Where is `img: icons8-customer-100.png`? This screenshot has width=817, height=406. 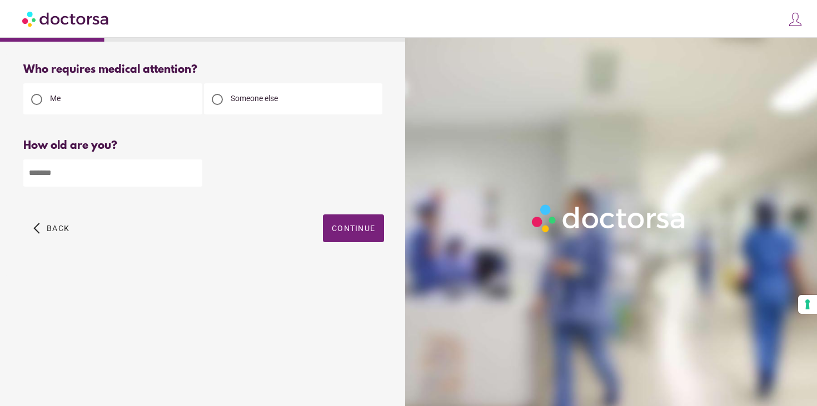
img: icons8-customer-100.png is located at coordinates (795, 19).